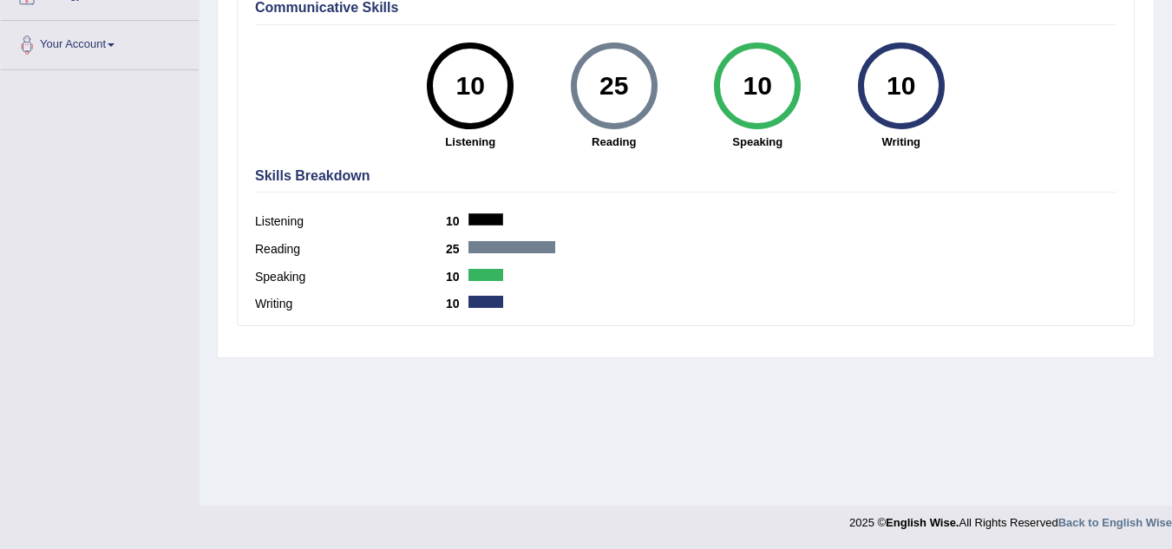 This screenshot has width=1172, height=549. I want to click on strong: English Wise., so click(922, 522).